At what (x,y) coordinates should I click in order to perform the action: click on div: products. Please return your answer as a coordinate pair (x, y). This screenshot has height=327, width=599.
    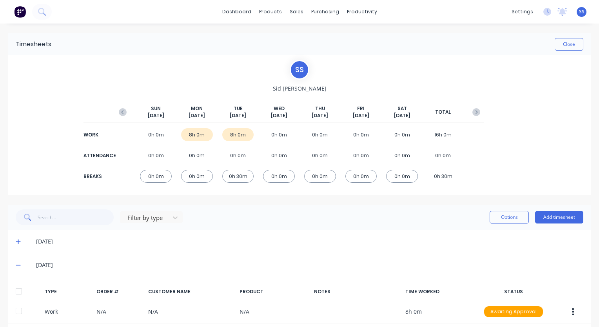
    Looking at the image, I should click on (271, 12).